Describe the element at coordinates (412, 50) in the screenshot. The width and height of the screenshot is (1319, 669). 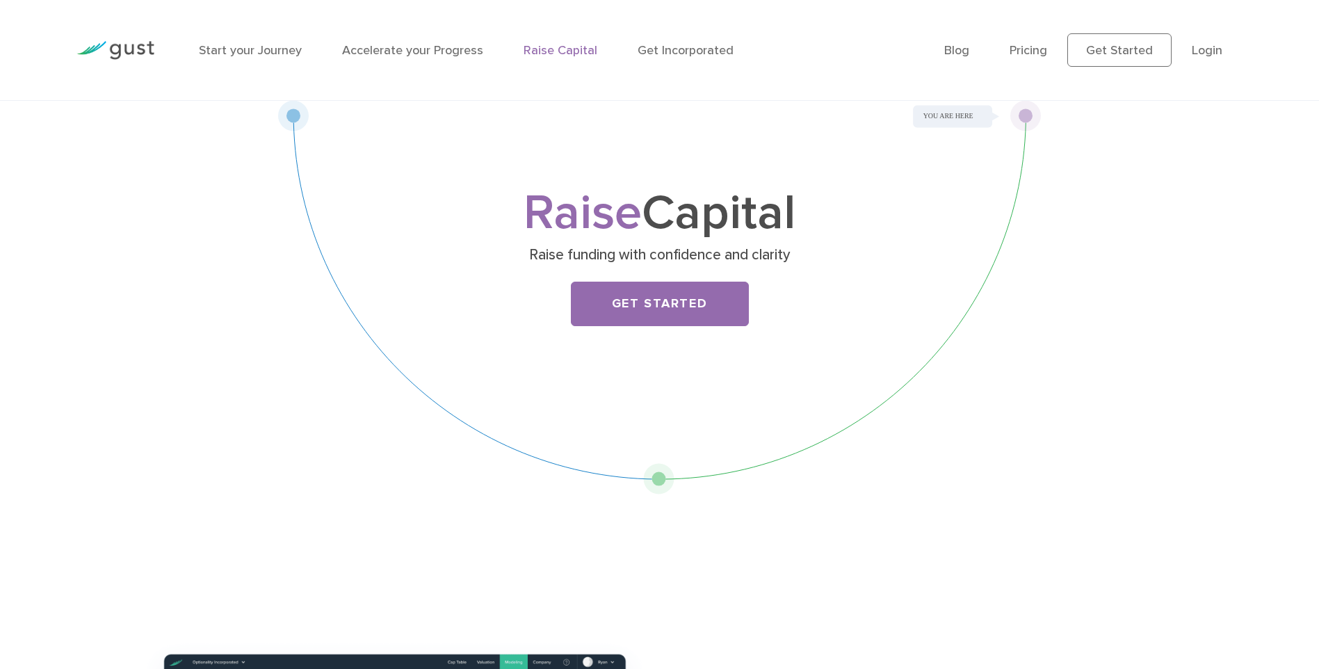
I see `a: Accelerate your Progress` at that location.